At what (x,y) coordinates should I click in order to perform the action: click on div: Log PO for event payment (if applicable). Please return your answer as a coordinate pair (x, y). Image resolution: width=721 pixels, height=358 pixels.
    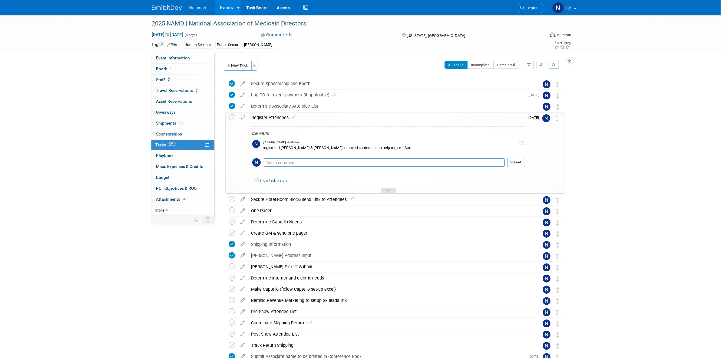
    Looking at the image, I should click on (387, 95).